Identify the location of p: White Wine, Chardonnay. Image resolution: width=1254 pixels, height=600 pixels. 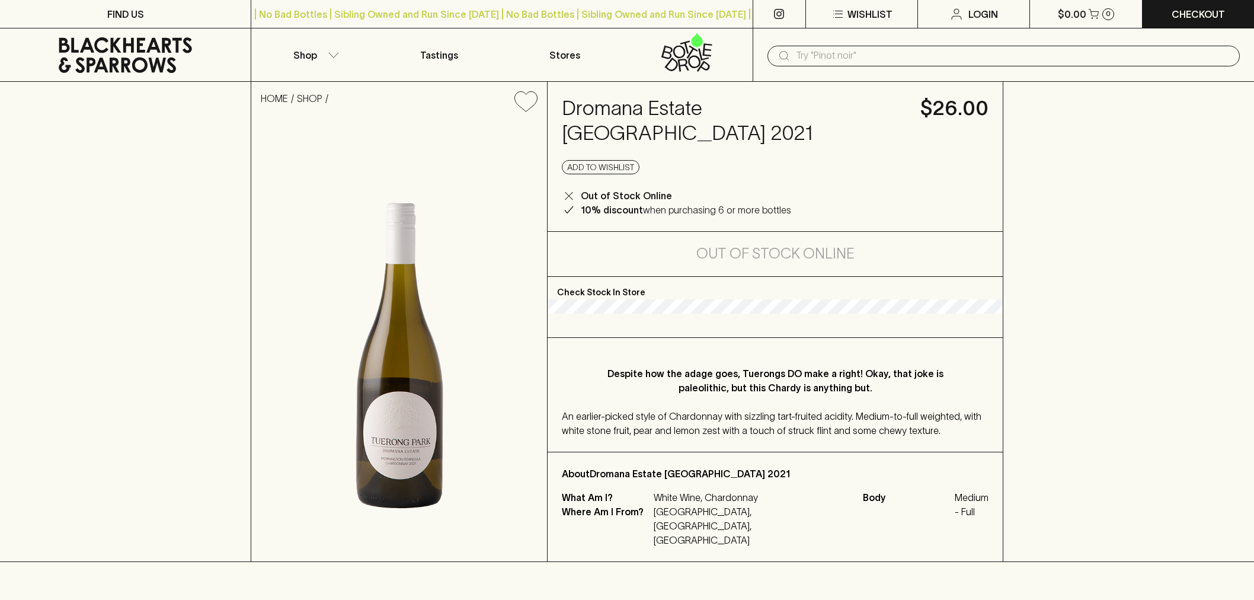
(751, 497).